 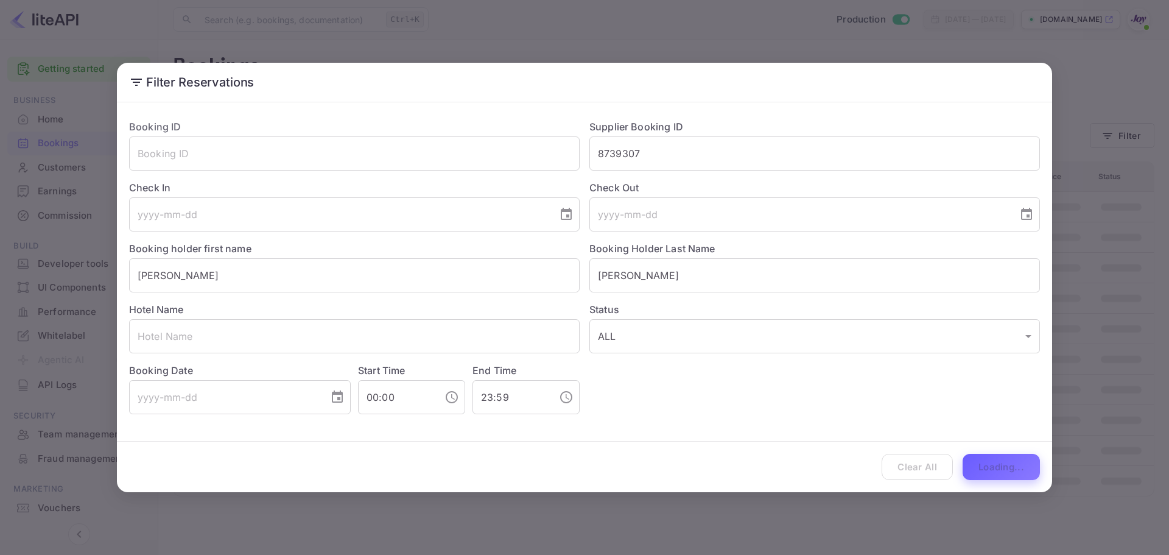 What do you see at coordinates (190, 248) in the screenshot?
I see `label: Booking holder first name` at bounding box center [190, 248].